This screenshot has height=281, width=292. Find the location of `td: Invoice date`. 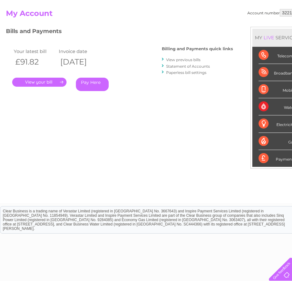

td: Invoice date is located at coordinates (80, 51).